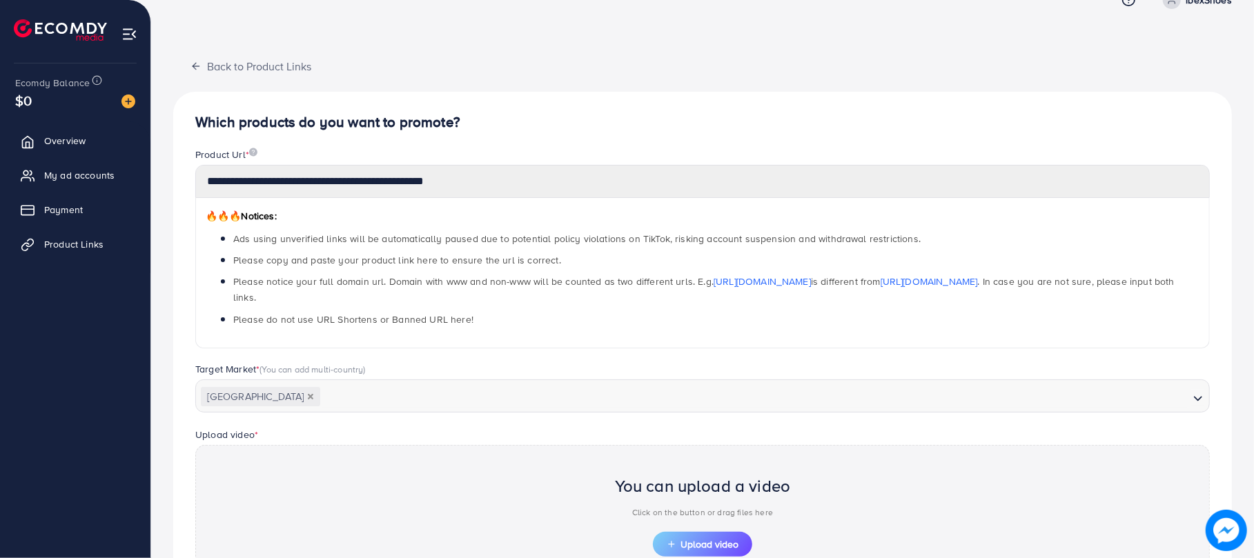  I want to click on span: Please do not use URL Shortens or Banned URL here!, so click(353, 319).